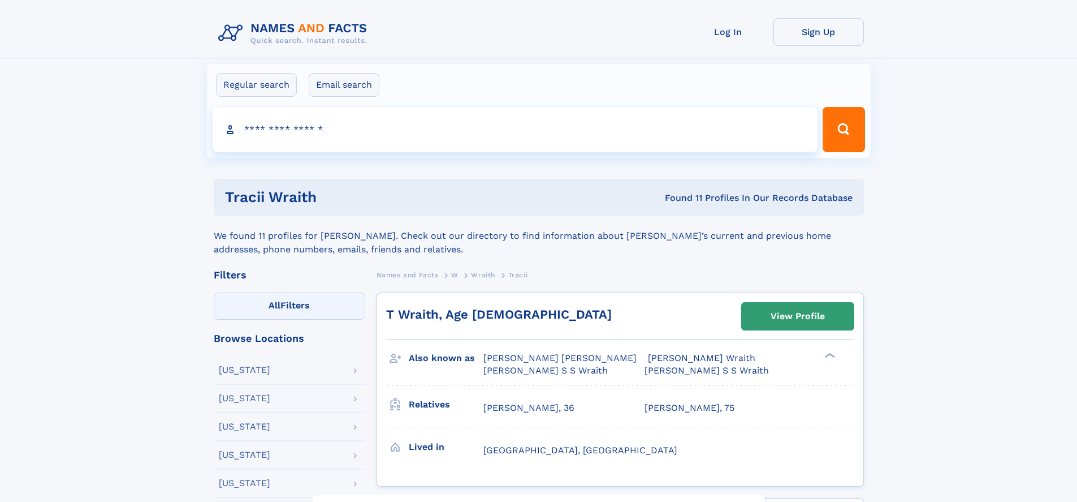 Image resolution: width=1077 pixels, height=502 pixels. I want to click on h3: Lived in, so click(446, 447).